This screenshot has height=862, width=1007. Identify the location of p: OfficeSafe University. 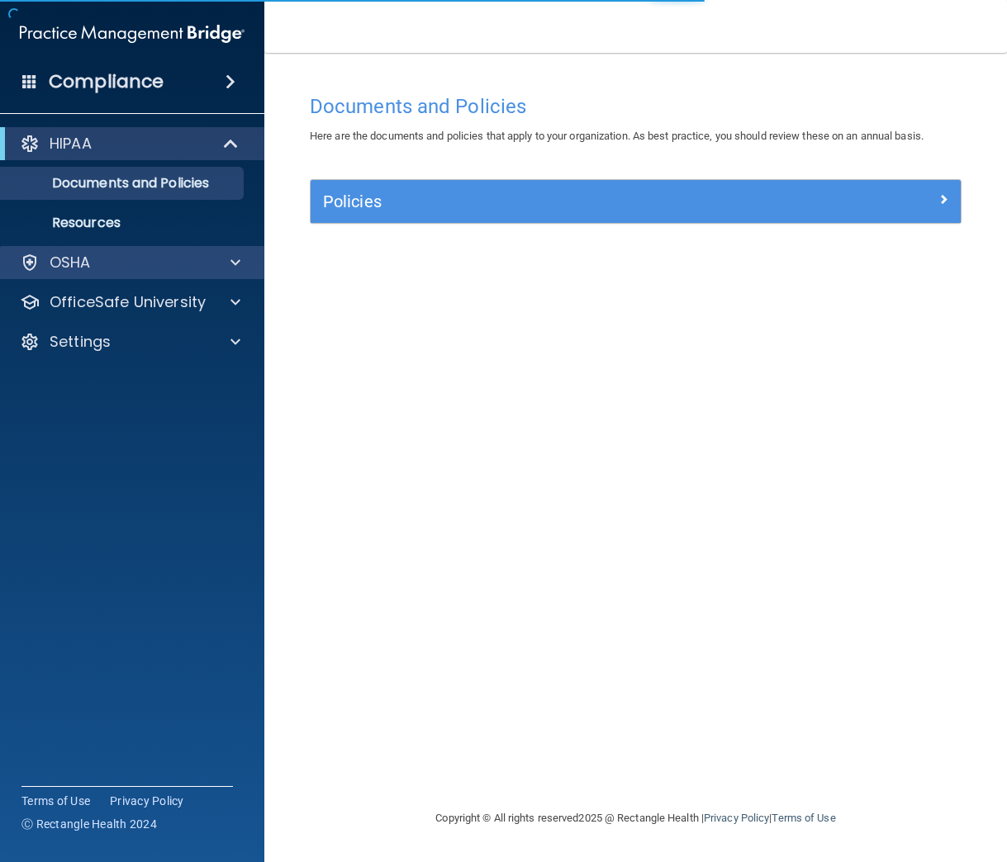
(127, 302).